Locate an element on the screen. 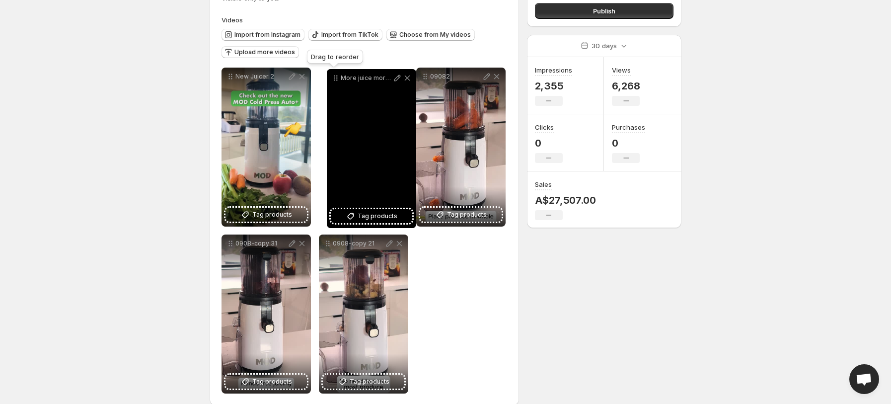 The height and width of the screenshot is (404, 891). h3: Sales is located at coordinates (543, 184).